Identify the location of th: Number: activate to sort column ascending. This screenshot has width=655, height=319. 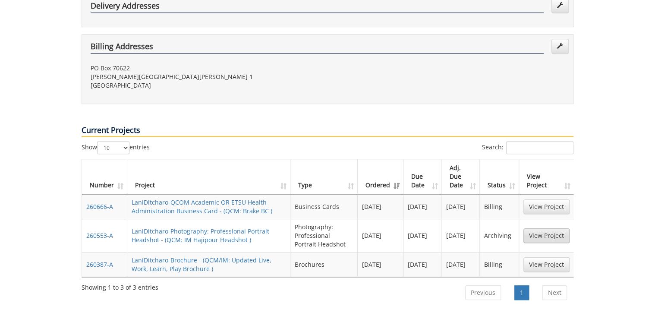
(104, 176).